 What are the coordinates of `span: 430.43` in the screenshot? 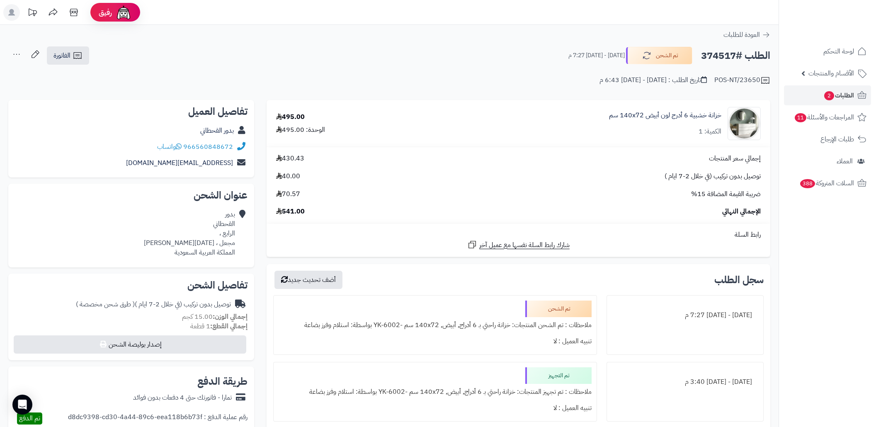 It's located at (290, 158).